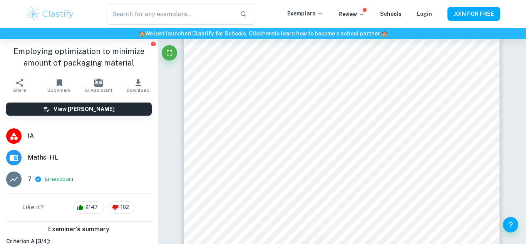 This screenshot has width=526, height=244. What do you see at coordinates (59, 90) in the screenshot?
I see `span: Bookmark` at bounding box center [59, 90].